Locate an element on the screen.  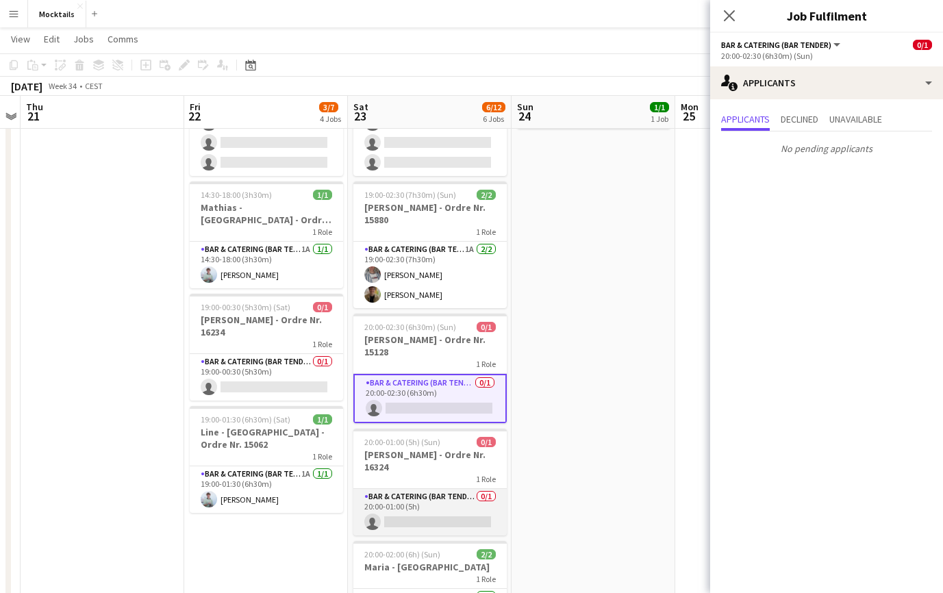
a: Comms is located at coordinates (123, 39).